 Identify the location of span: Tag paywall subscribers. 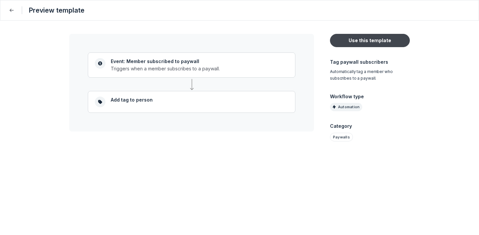
(359, 62).